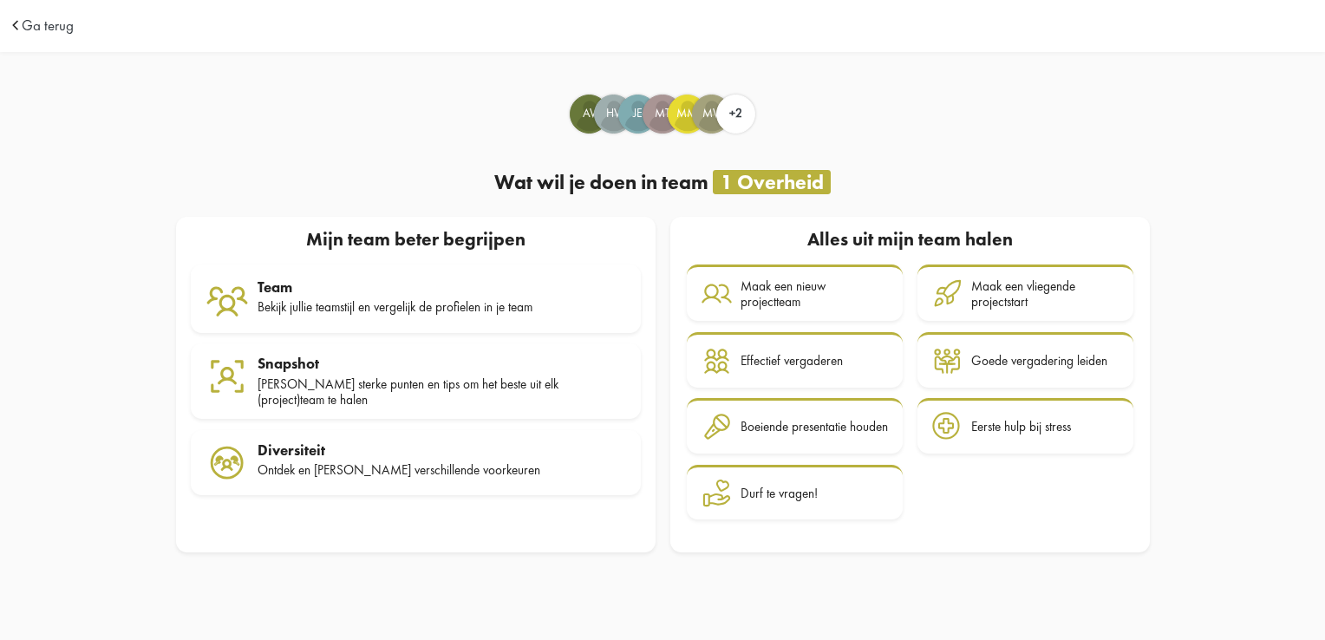 The image size is (1325, 640). Describe the element at coordinates (415, 240) in the screenshot. I see `div: Mijn team beter begrijpen` at that location.